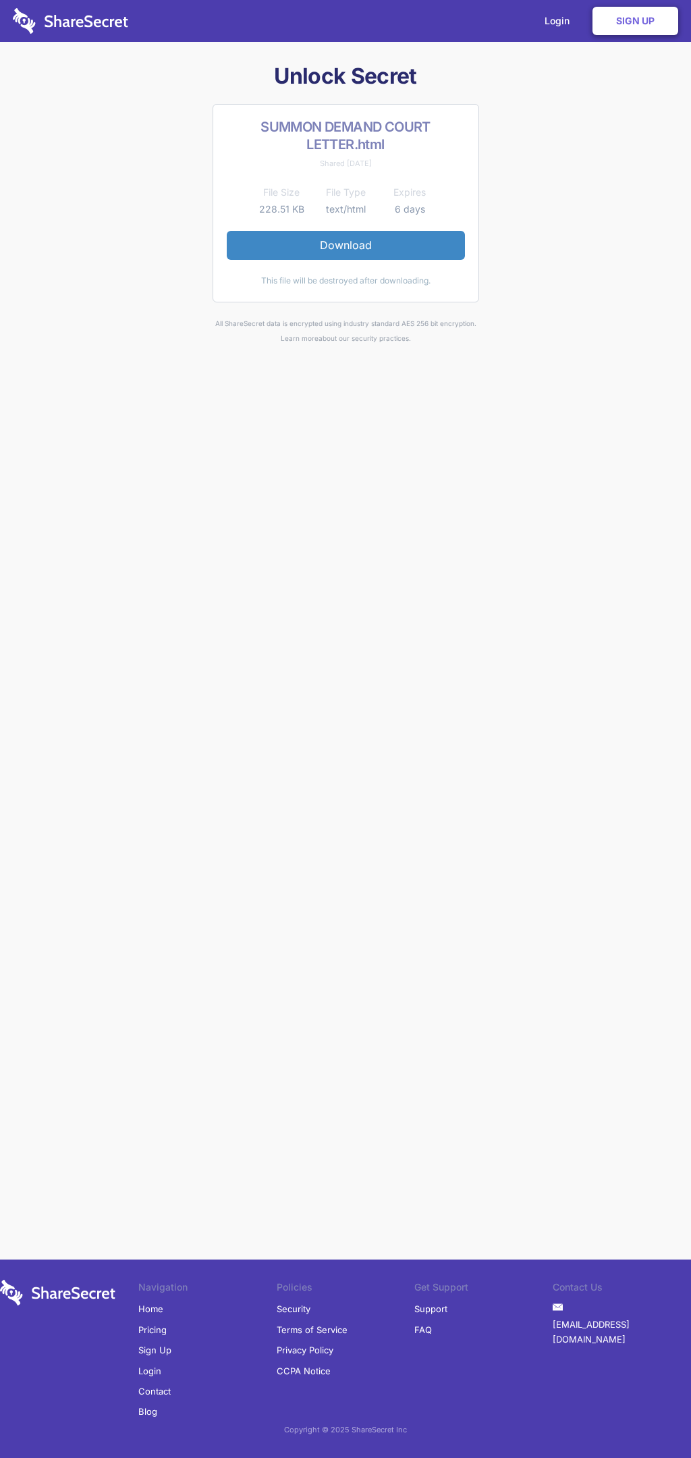  What do you see at coordinates (300, 338) in the screenshot?
I see `a: Learn more` at bounding box center [300, 338].